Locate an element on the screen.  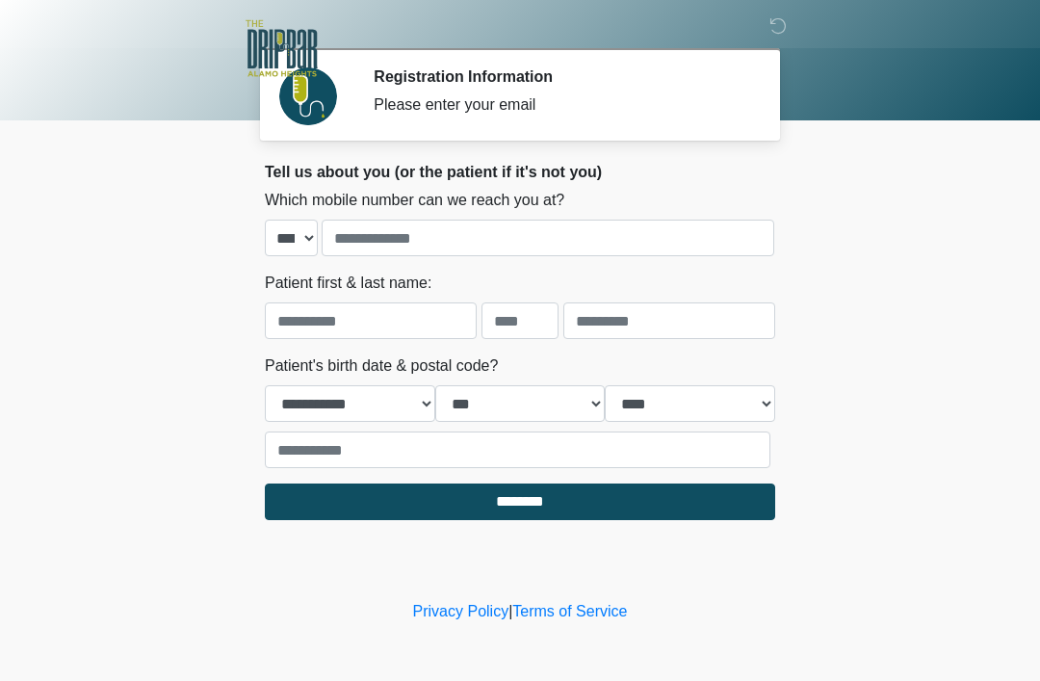
a: Terms of Service is located at coordinates (569, 611).